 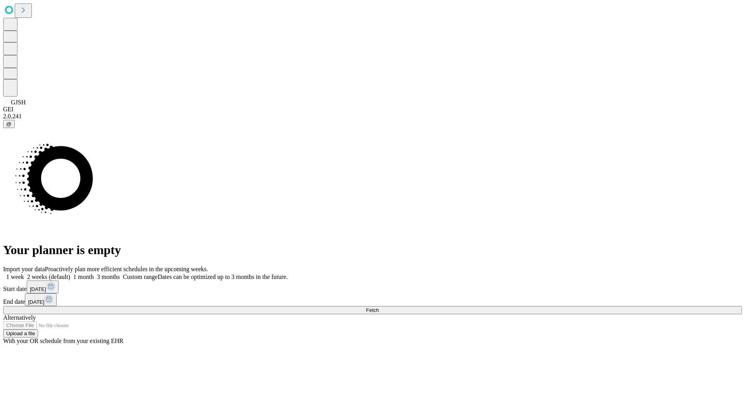 What do you see at coordinates (373, 109) in the screenshot?
I see `div: GEI` at bounding box center [373, 109].